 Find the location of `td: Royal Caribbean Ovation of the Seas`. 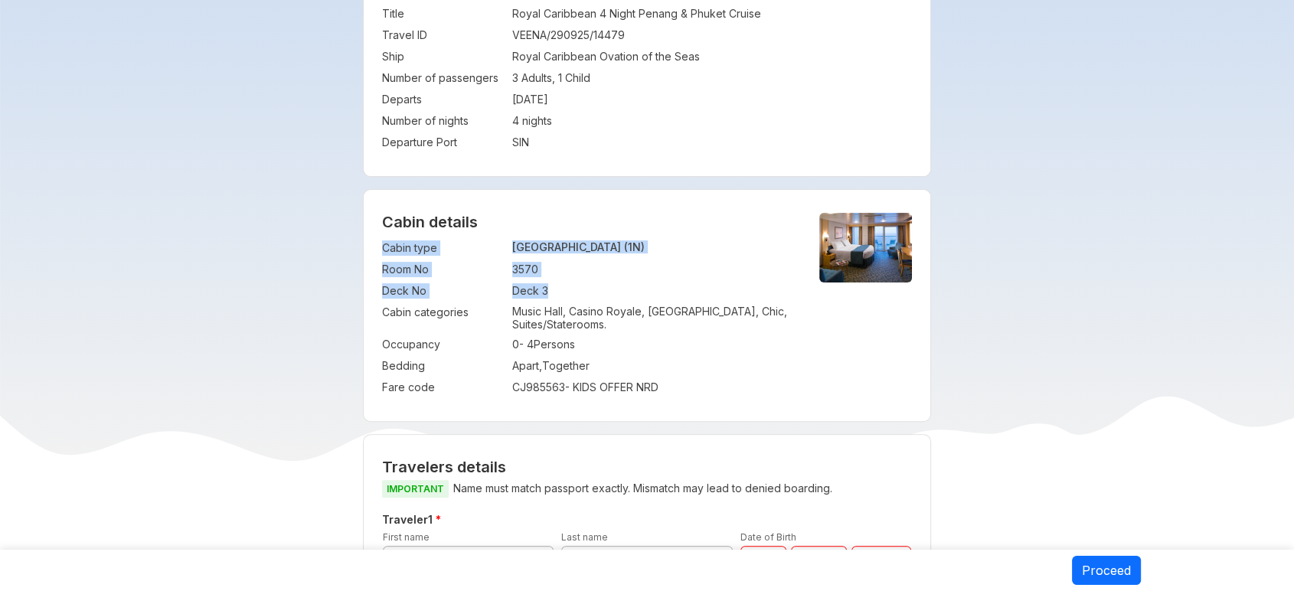

td: Royal Caribbean Ovation of the Seas is located at coordinates (712, 57).